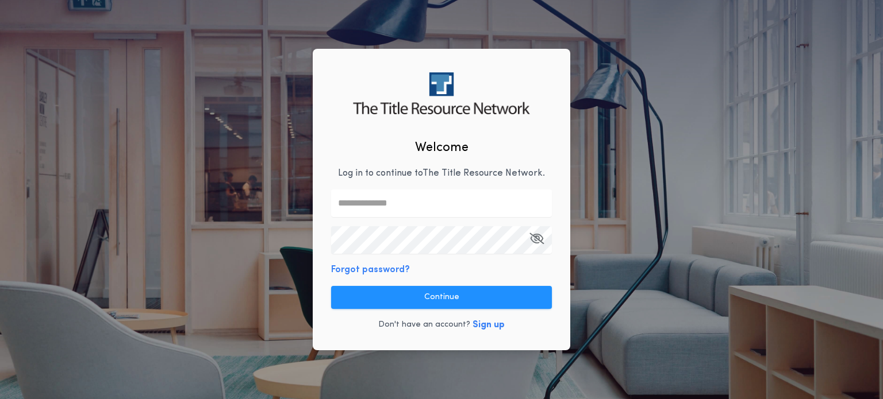 The width and height of the screenshot is (883, 399). What do you see at coordinates (536, 240) in the screenshot?
I see `button: Open Keeper Popup` at bounding box center [536, 240].